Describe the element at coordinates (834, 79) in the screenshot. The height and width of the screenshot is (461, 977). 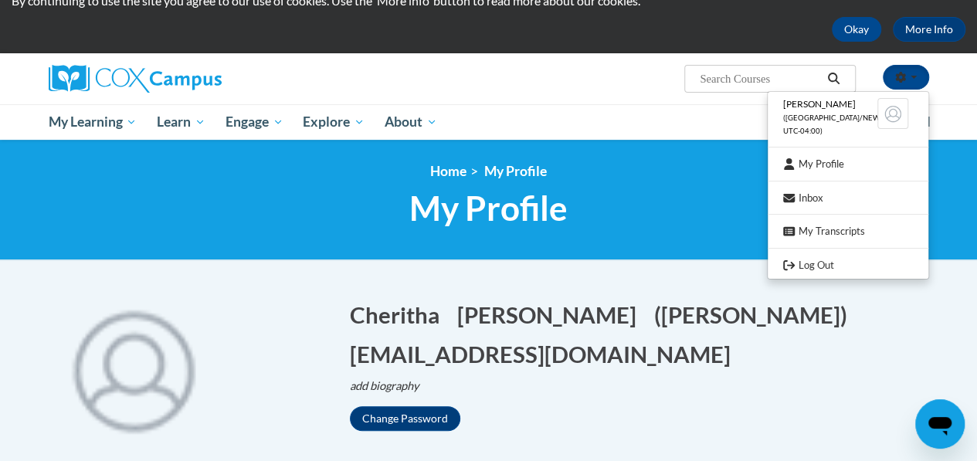
I see `button: Search` at that location.